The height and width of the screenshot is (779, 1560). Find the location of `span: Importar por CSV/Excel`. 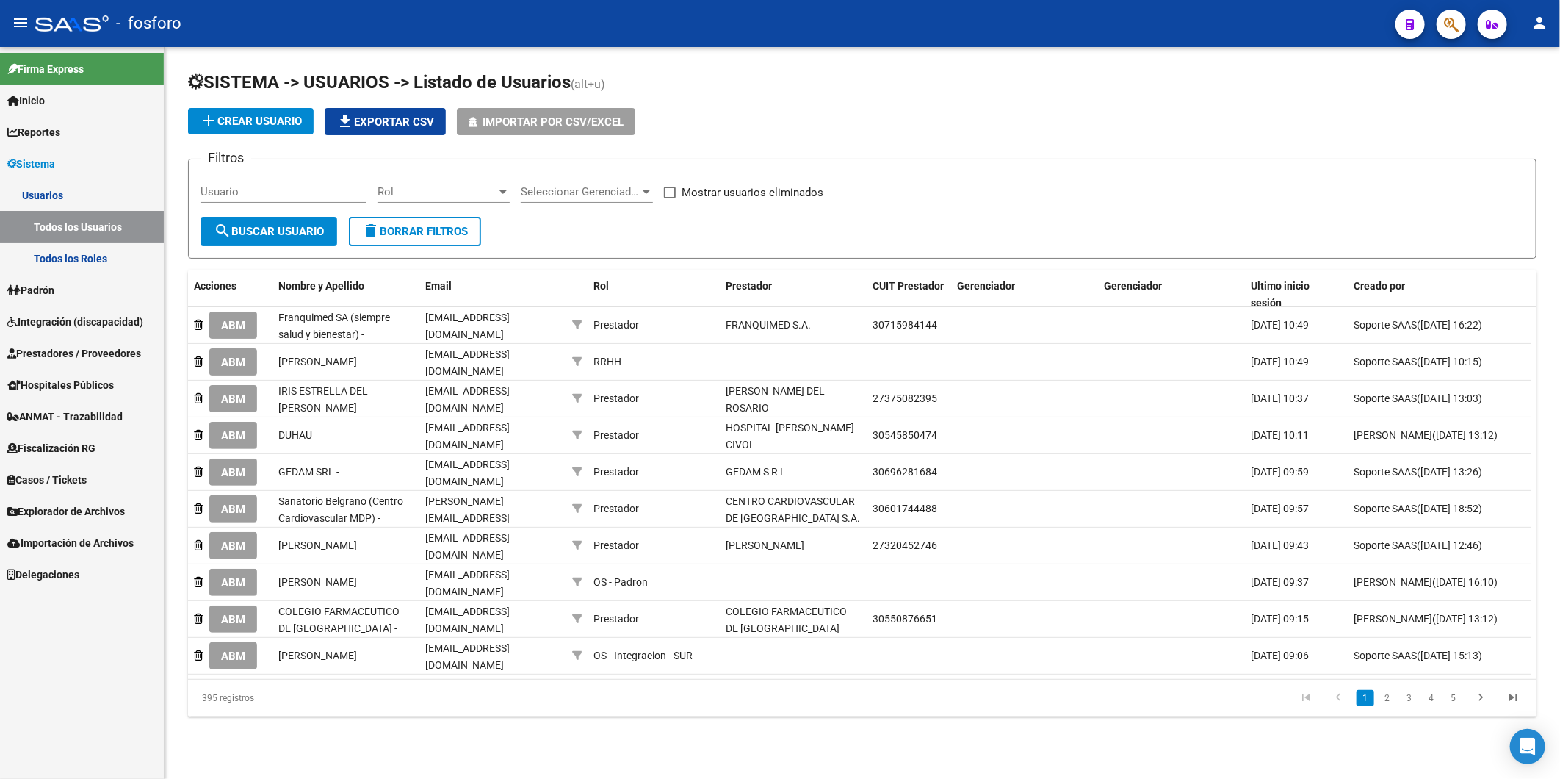

span: Importar por CSV/Excel is located at coordinates (553, 122).